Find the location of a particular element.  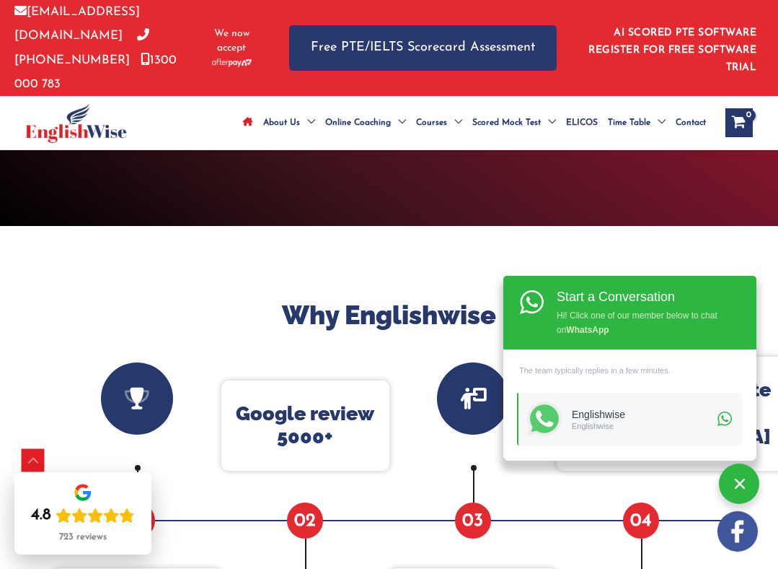

span: 03 is located at coordinates (473, 520).